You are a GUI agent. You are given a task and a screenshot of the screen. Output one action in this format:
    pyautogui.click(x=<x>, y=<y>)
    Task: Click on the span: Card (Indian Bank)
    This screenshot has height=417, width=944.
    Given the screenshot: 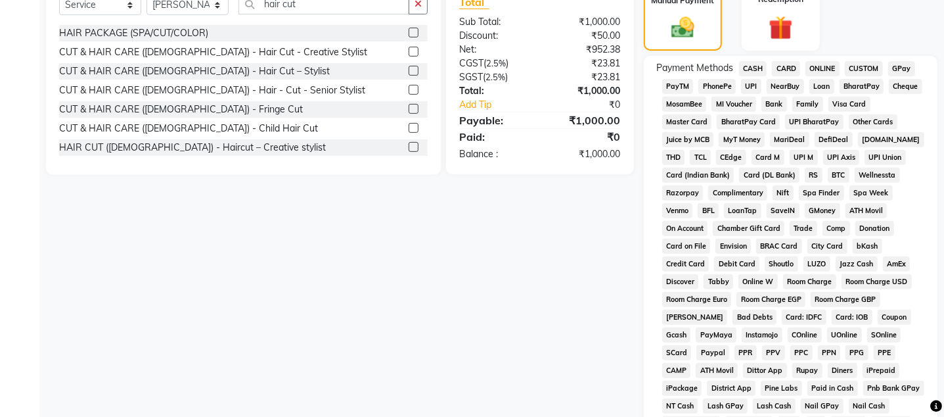 What is the action you would take?
    pyautogui.click(x=699, y=175)
    